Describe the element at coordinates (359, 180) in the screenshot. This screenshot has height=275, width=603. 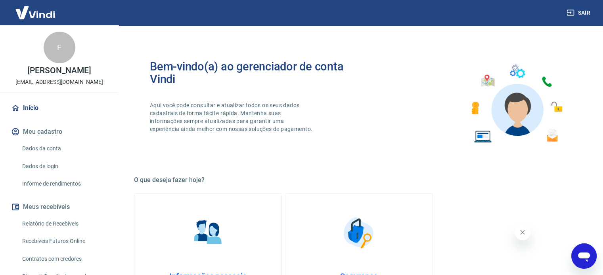
I see `h5: O que deseja fazer hoje?` at that location.